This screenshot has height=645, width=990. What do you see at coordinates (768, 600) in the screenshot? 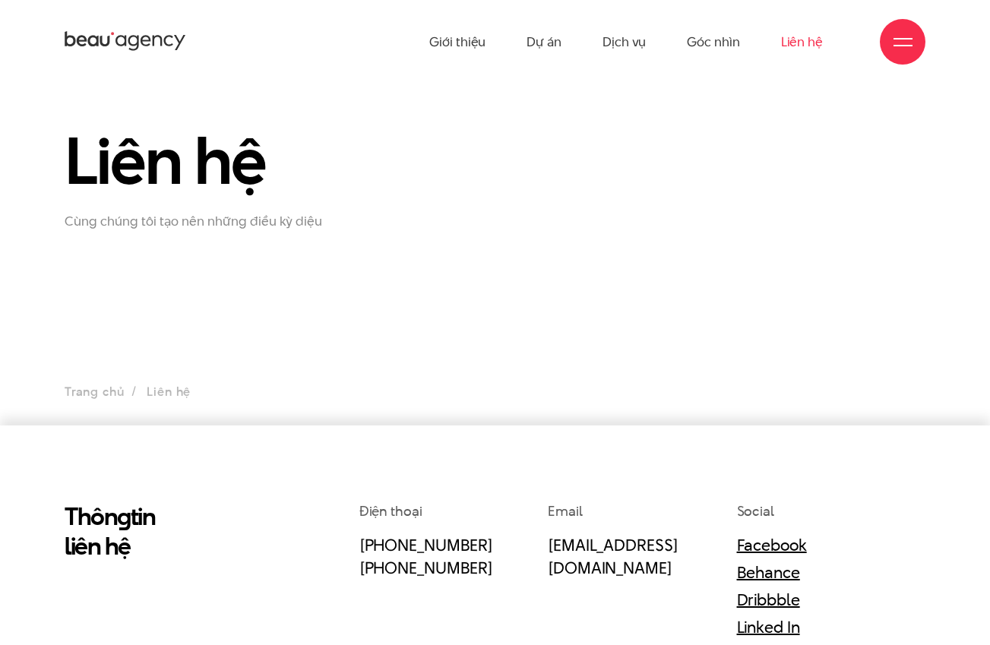
I see `a: Dribbble` at bounding box center [768, 600].